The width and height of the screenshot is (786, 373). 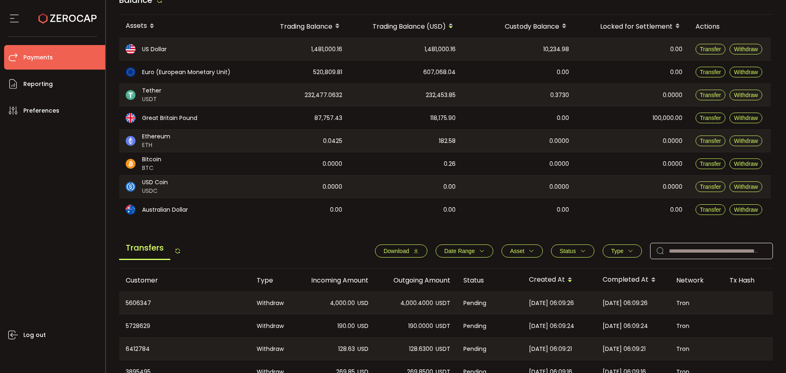 I want to click on button: Download, so click(x=401, y=251).